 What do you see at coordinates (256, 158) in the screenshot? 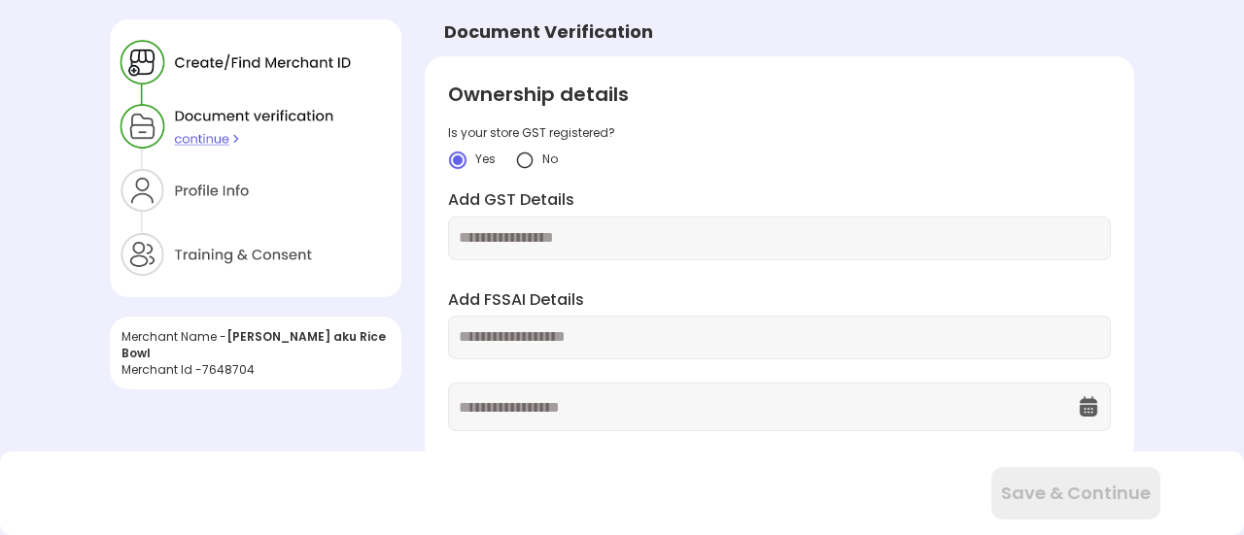
I see `img: xZtaNGYO7ZEa_Y6BGN0jBbY4tz3zD8CMWGtK9DYT203r_wSWJgC64uaYzQv0p6I5U3yzNyQZ90jnSGEji8ItH6xpax9JibOI_...` at bounding box center [256, 158].